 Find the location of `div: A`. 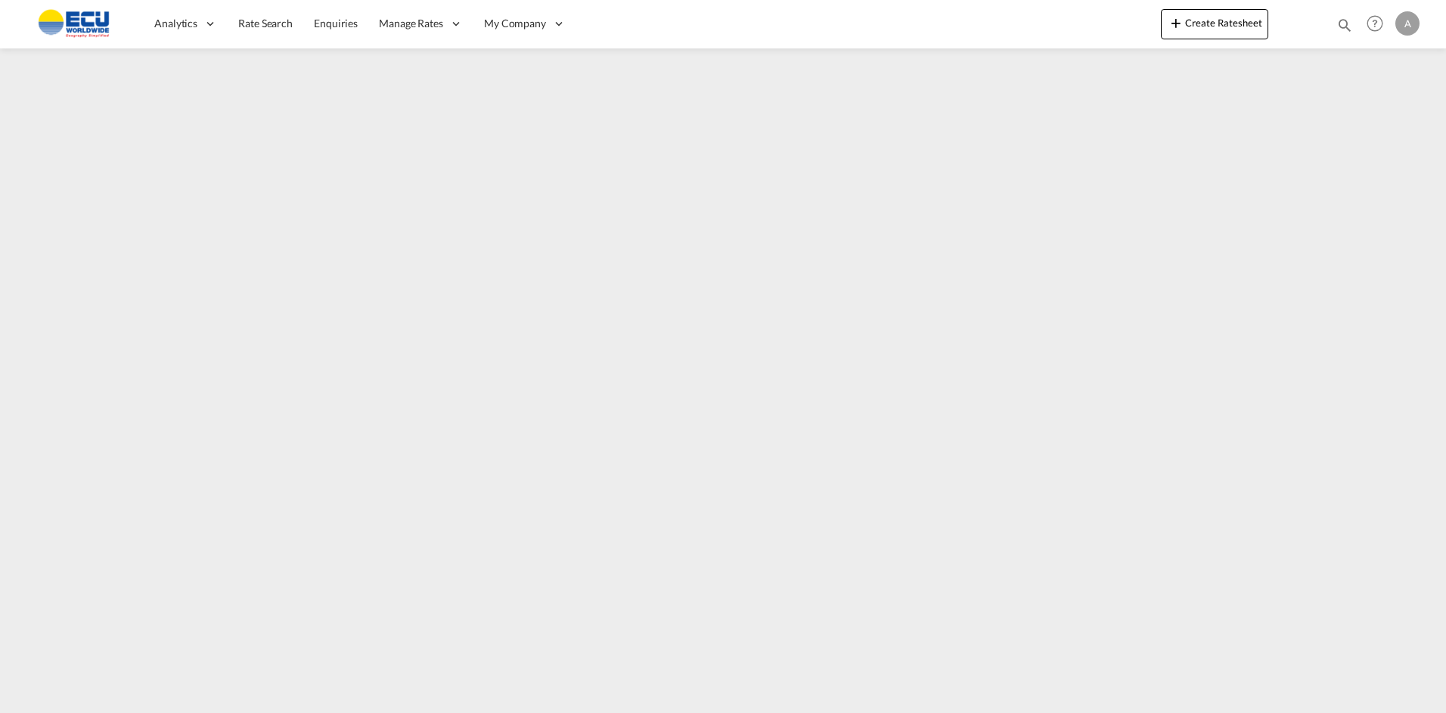

div: A is located at coordinates (1408, 23).